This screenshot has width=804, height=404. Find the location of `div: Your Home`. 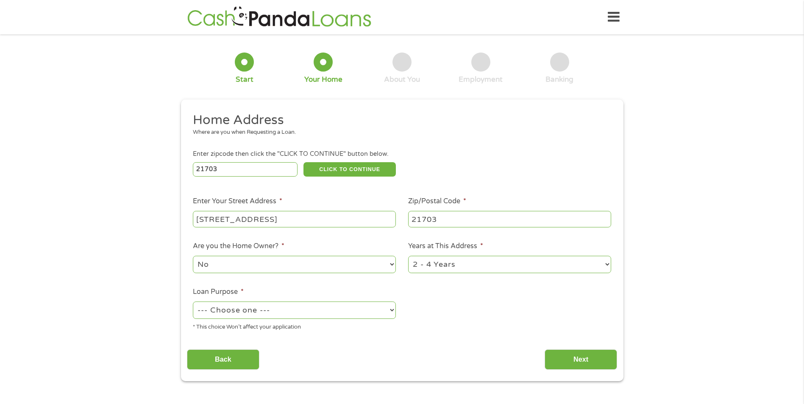

div: Your Home is located at coordinates (323, 80).